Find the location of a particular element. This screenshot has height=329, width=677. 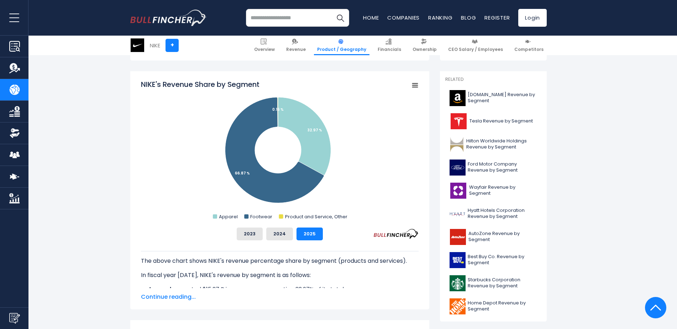

span: Ford Motor Company Revenue by Segment is located at coordinates (502, 167).